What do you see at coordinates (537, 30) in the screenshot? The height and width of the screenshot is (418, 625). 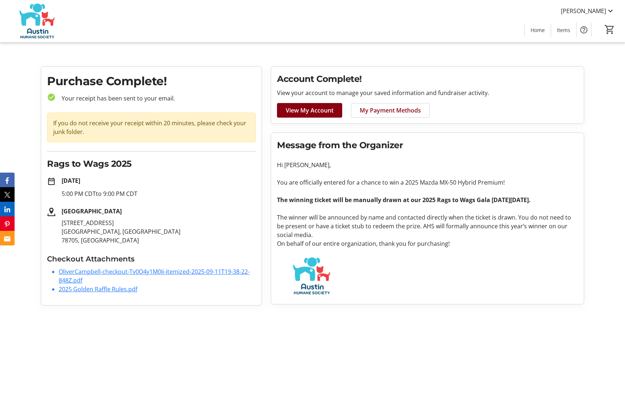 I see `span: Home` at bounding box center [537, 30].